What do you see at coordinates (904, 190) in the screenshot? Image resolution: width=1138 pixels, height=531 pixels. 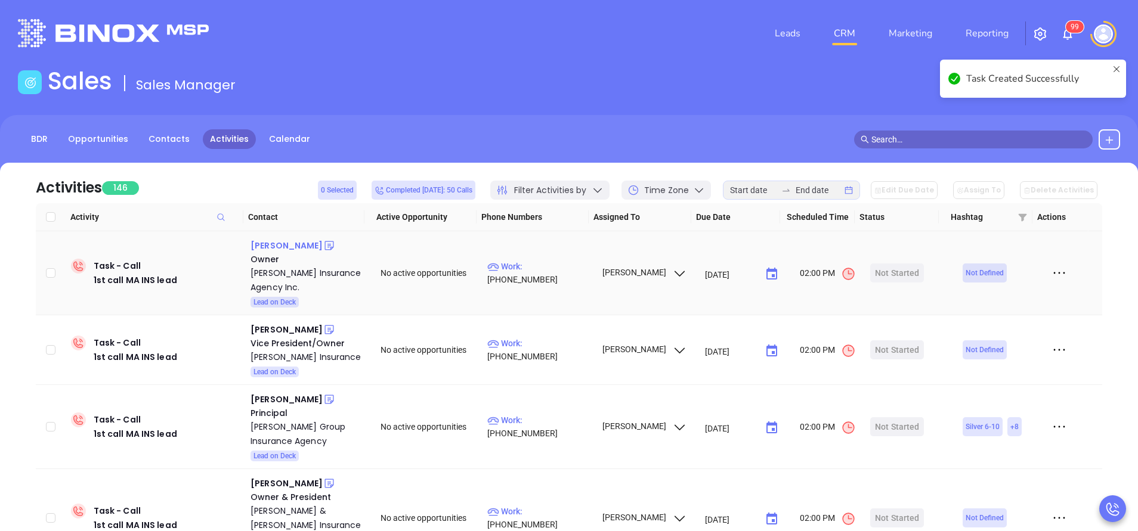 I see `button: Edit Due Date` at bounding box center [904, 190].